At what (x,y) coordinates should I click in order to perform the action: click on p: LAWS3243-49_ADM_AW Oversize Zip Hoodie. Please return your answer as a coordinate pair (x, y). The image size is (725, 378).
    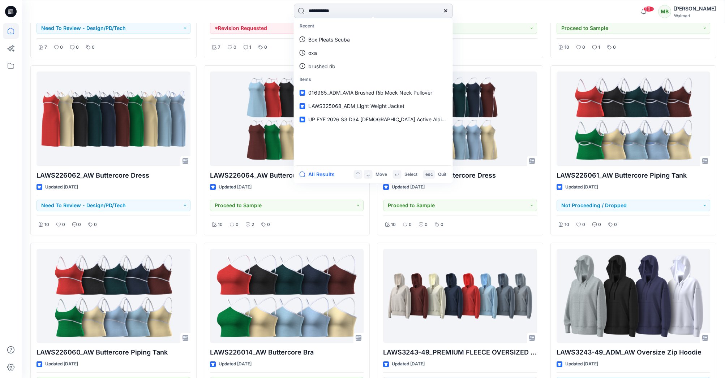
    Looking at the image, I should click on (633, 353).